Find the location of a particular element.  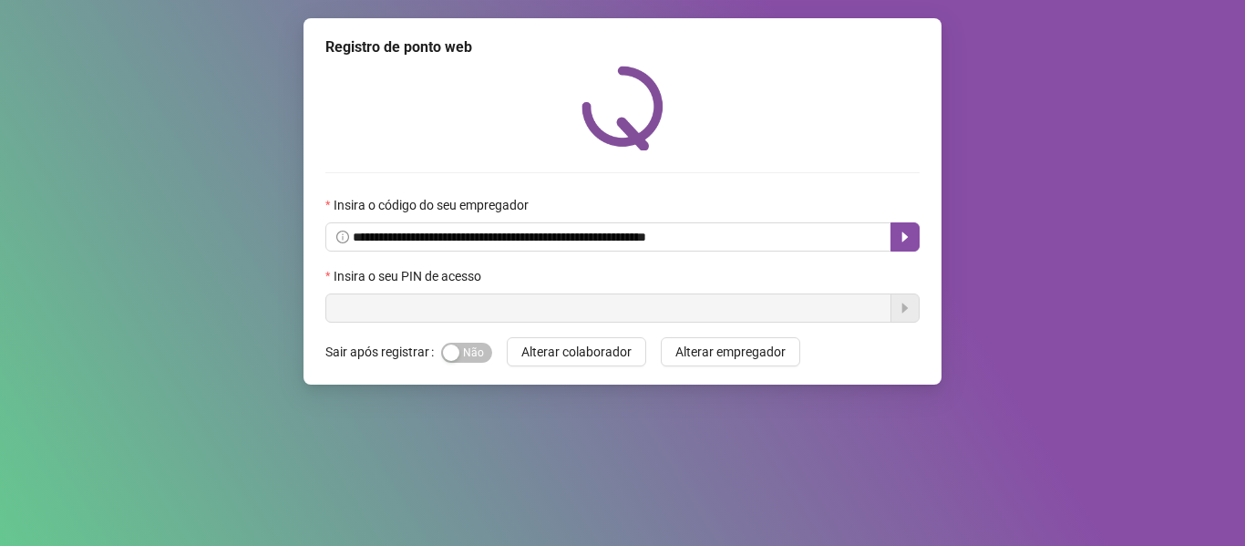

label: Sair após registrar is located at coordinates (383, 352).